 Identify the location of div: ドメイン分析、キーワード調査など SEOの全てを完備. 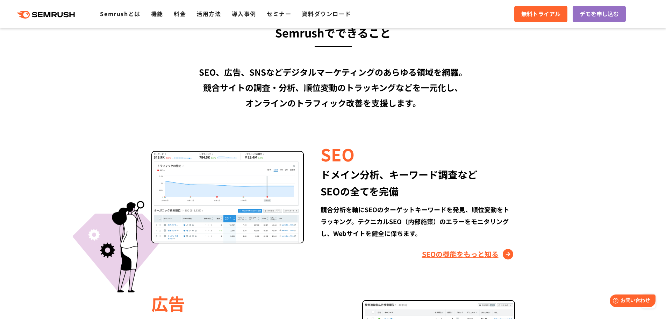
(418, 183).